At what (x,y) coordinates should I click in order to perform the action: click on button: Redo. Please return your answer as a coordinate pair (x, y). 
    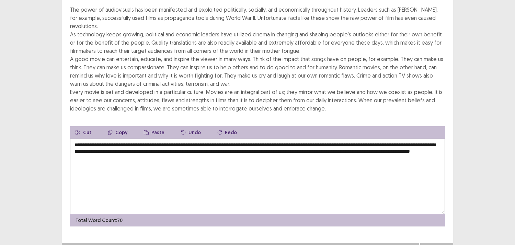
    Looking at the image, I should click on (227, 132).